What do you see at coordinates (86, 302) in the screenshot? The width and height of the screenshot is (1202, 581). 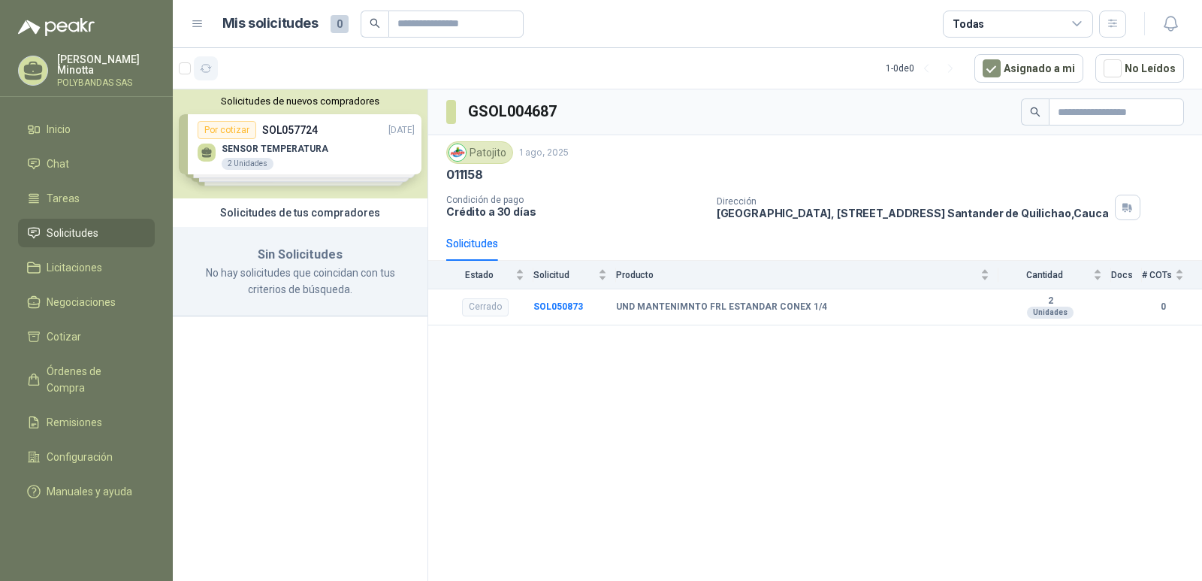 I see `a: Negociaciones` at bounding box center [86, 302].